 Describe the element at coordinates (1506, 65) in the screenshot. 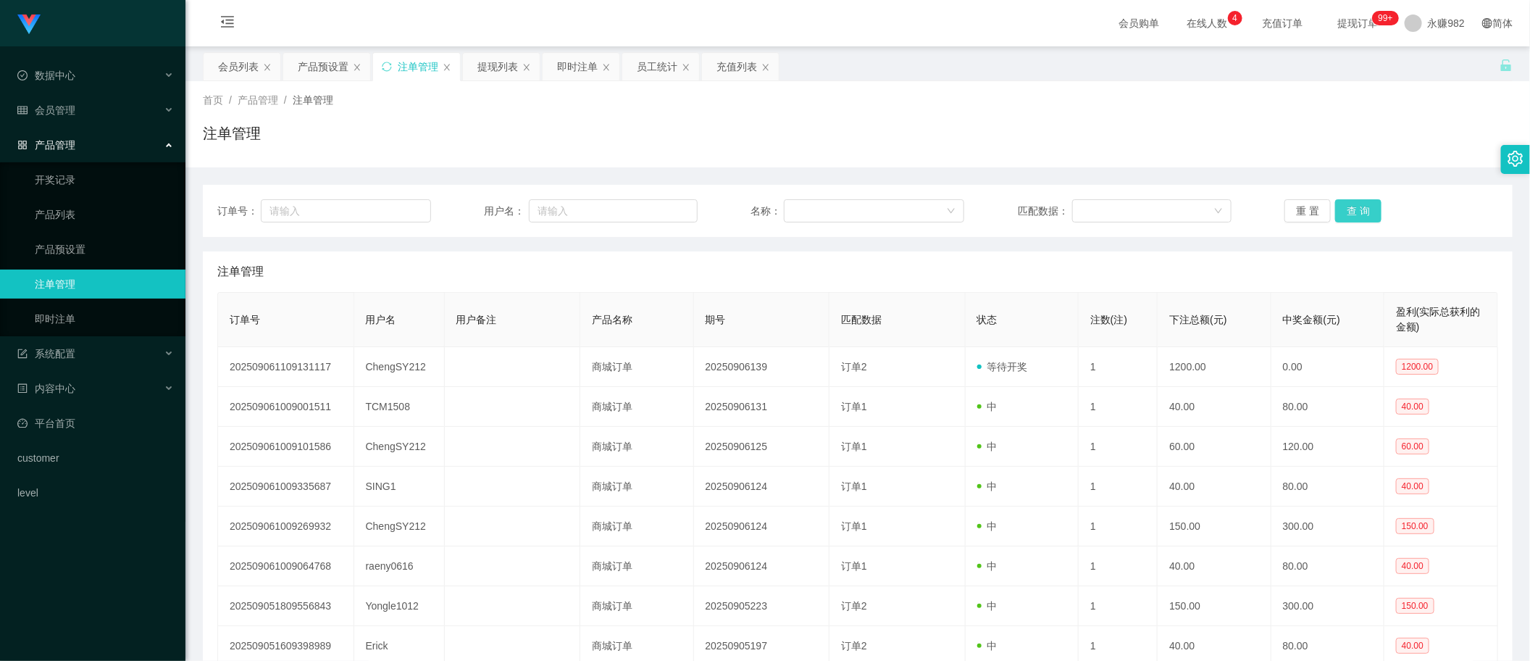

I see `i: 图标: unlock` at that location.